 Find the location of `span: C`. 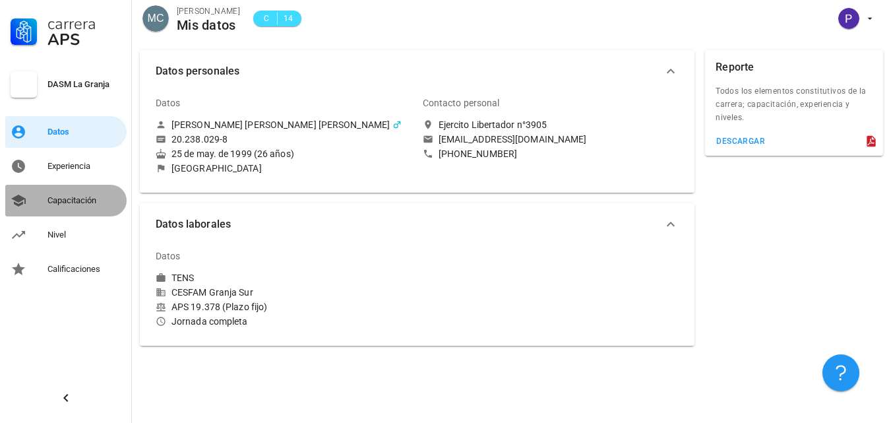

span: C is located at coordinates (267, 18).